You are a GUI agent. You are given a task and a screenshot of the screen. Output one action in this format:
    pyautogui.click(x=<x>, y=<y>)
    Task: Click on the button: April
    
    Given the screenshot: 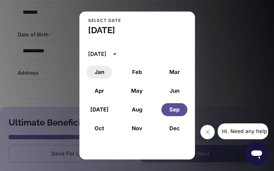 What is the action you would take?
    pyautogui.click(x=99, y=91)
    